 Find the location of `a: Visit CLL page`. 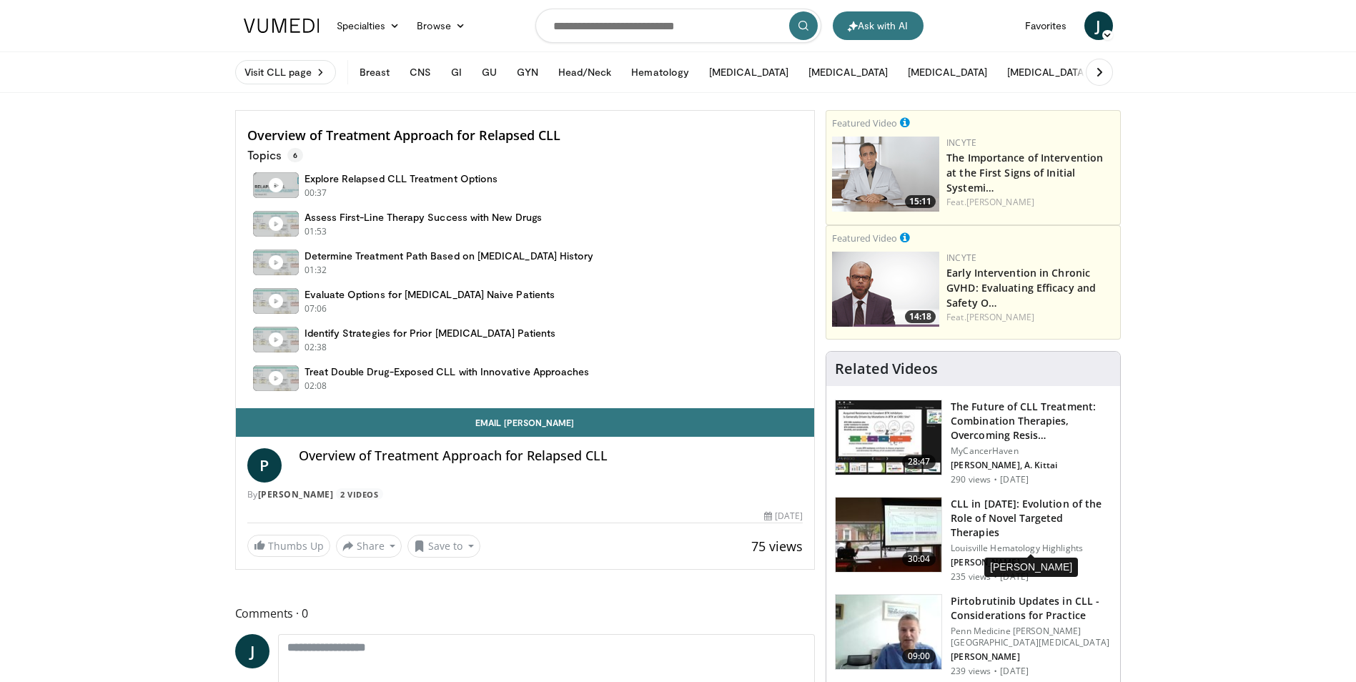

a: Visit CLL page is located at coordinates (285, 72).